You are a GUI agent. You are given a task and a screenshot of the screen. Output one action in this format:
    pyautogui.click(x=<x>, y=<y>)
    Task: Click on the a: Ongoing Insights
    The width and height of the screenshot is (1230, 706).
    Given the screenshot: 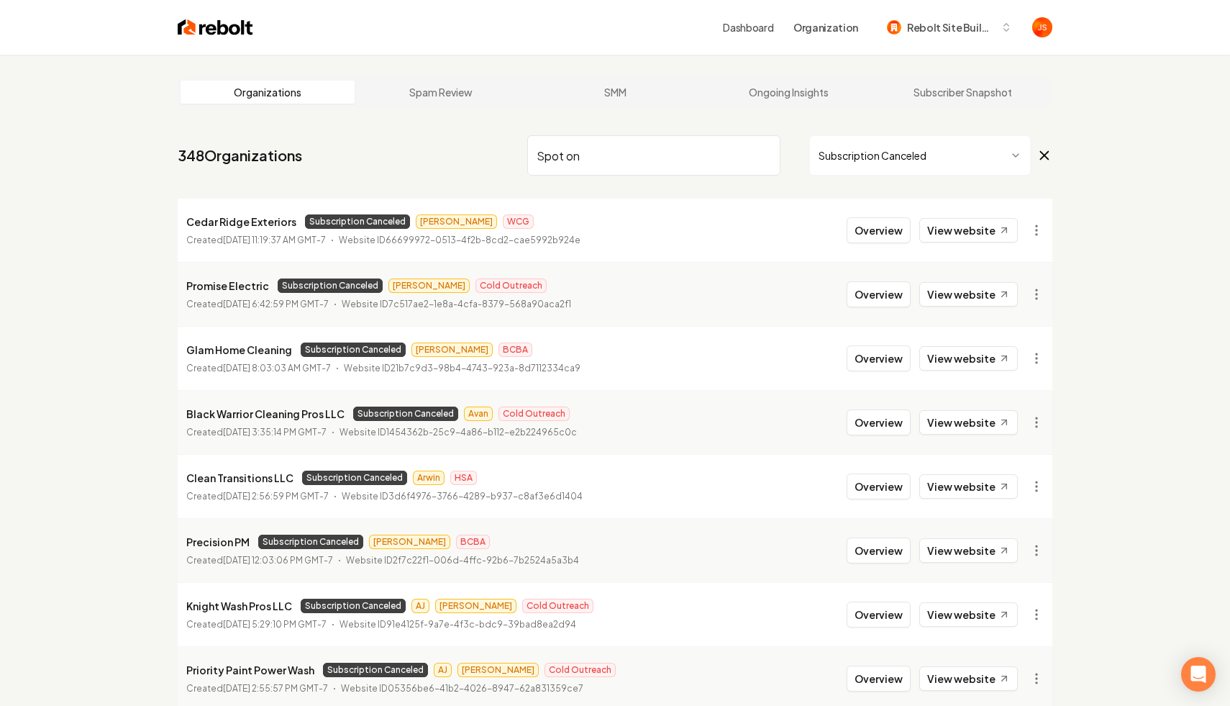 What is the action you would take?
    pyautogui.click(x=789, y=92)
    